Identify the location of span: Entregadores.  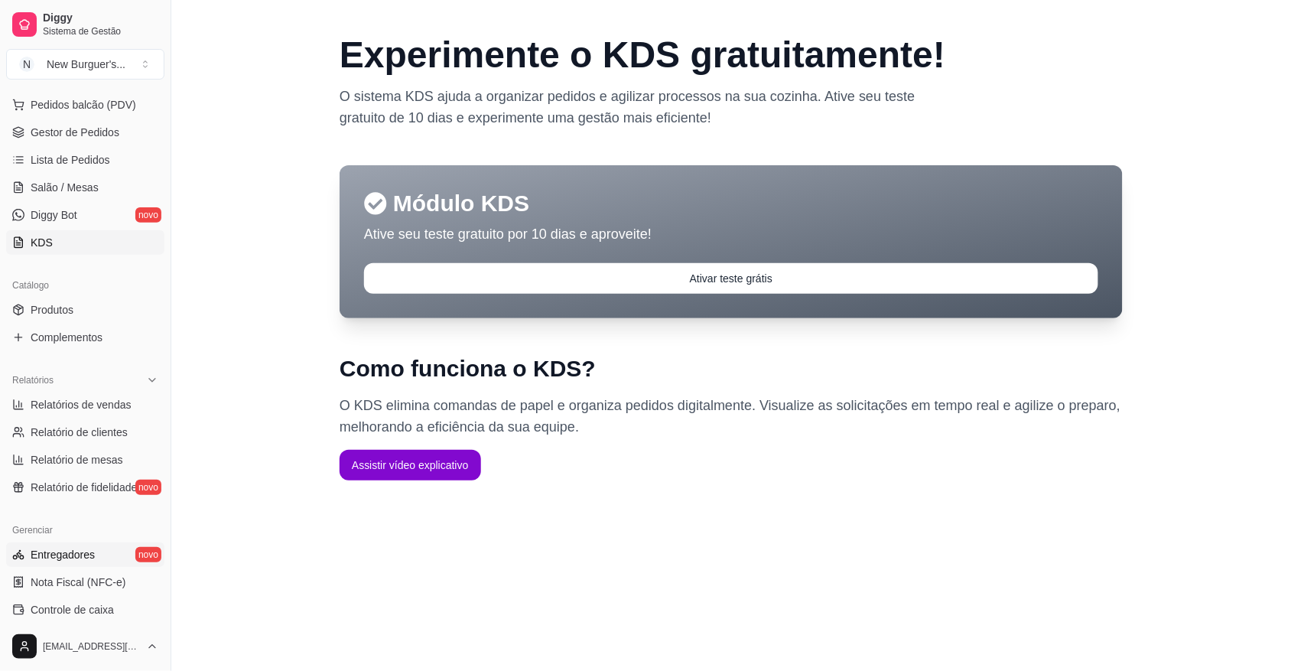
(63, 555).